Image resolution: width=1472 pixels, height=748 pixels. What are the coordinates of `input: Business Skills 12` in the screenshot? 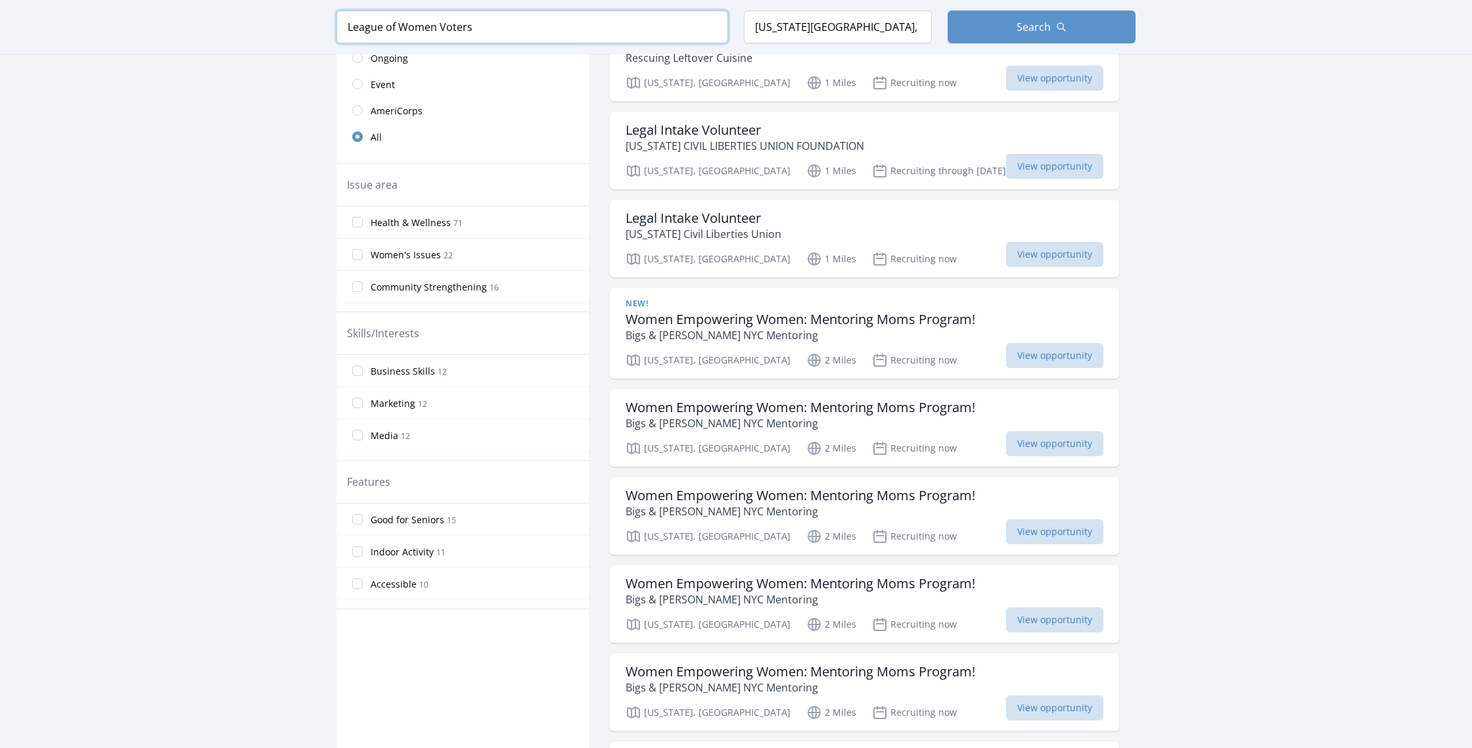 It's located at (357, 371).